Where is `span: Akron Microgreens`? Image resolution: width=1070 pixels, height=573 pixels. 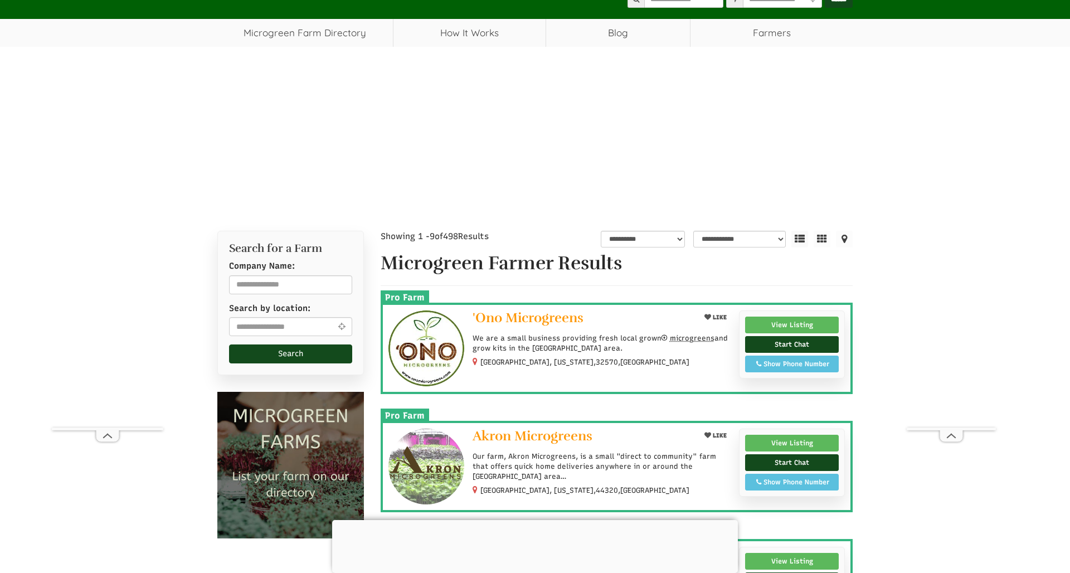 span: Akron Microgreens is located at coordinates (532, 436).